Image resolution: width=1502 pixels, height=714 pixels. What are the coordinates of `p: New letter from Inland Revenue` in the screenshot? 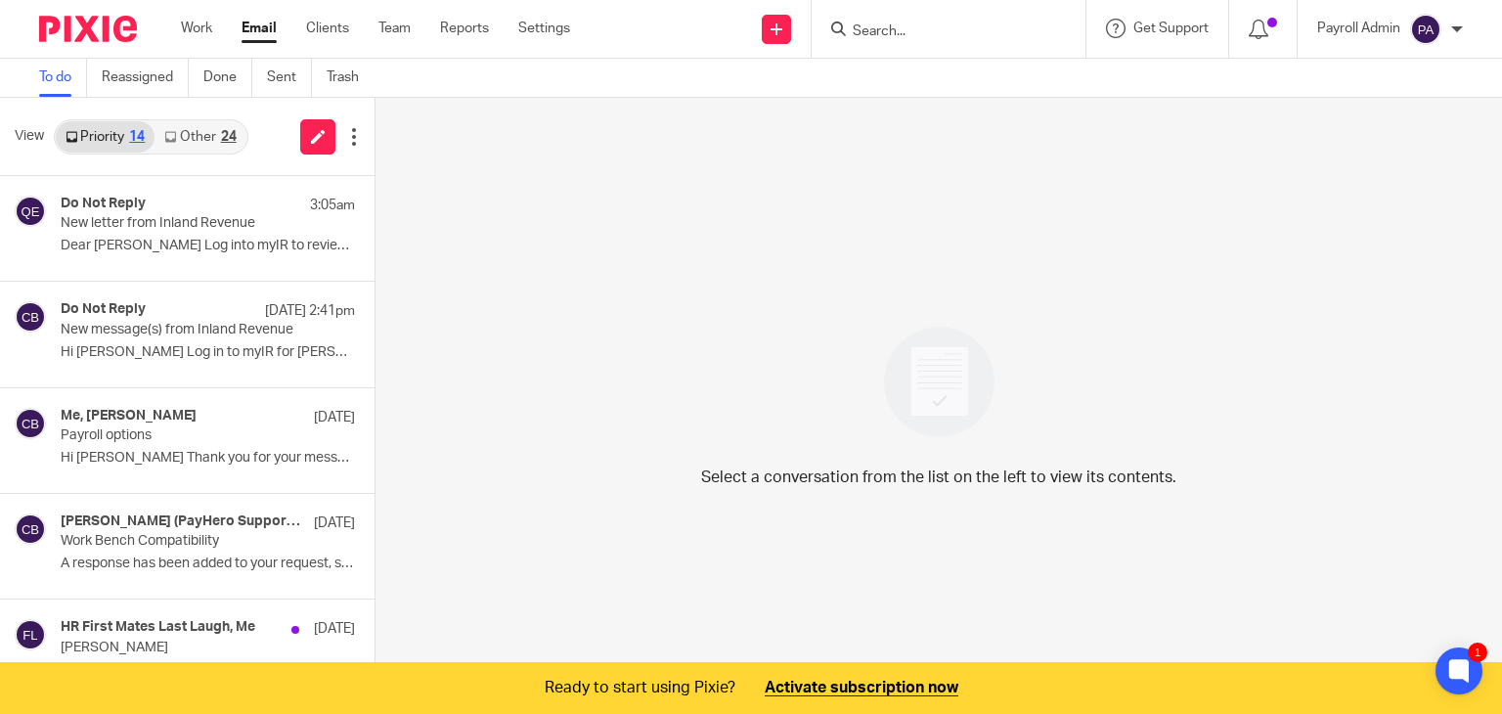 It's located at (178, 223).